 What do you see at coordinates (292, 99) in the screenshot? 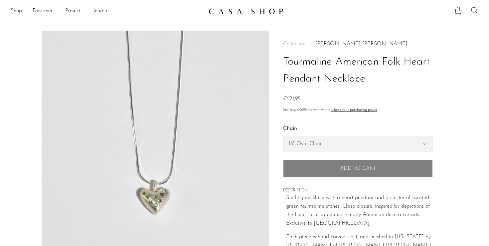
I see `span: €271,95` at bounding box center [292, 99].